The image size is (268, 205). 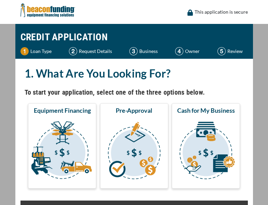 I want to click on button: Equipment Financing, so click(x=62, y=146).